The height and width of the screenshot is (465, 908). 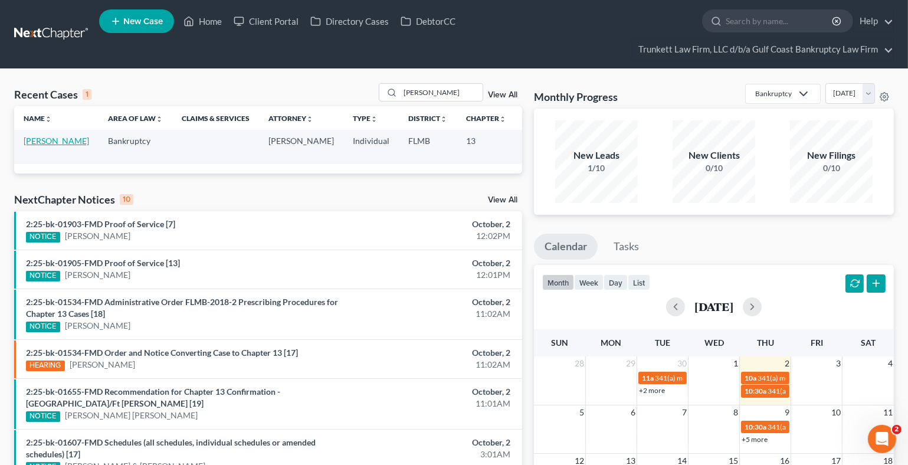 What do you see at coordinates (773, 93) in the screenshot?
I see `div: Bankruptcy` at bounding box center [773, 93].